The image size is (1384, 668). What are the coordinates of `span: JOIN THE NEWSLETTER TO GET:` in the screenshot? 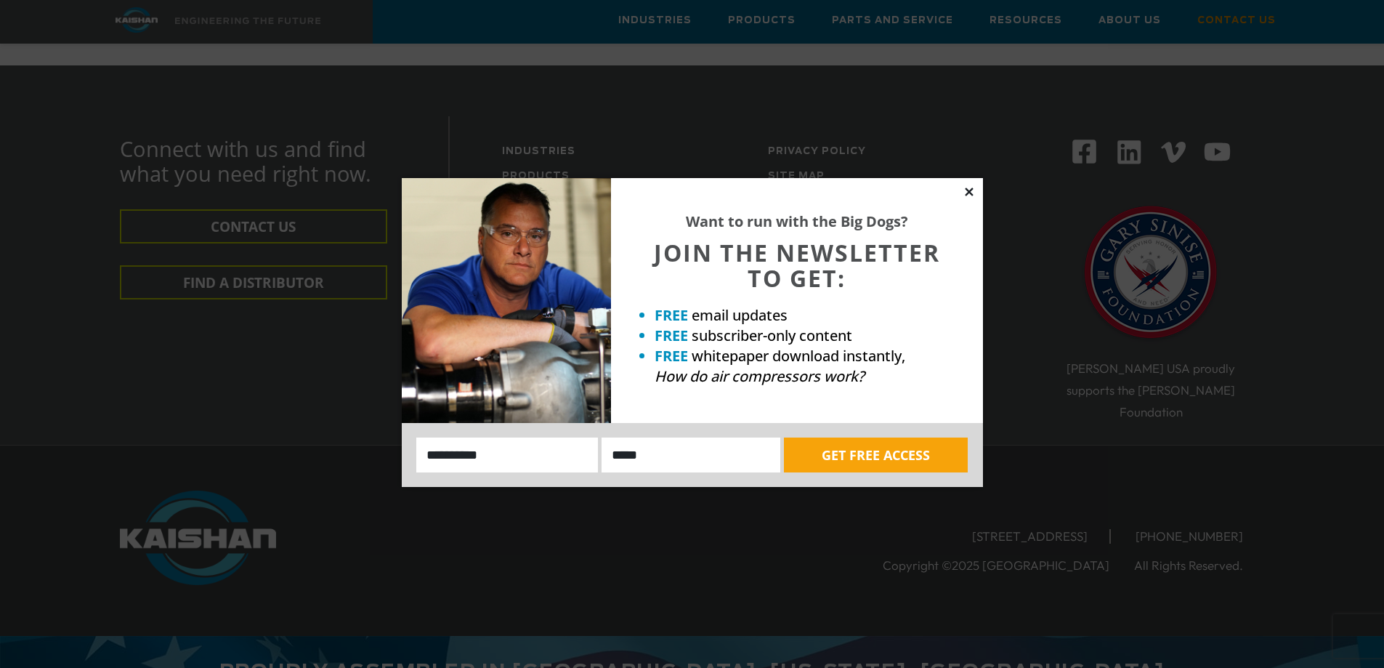 It's located at (797, 265).